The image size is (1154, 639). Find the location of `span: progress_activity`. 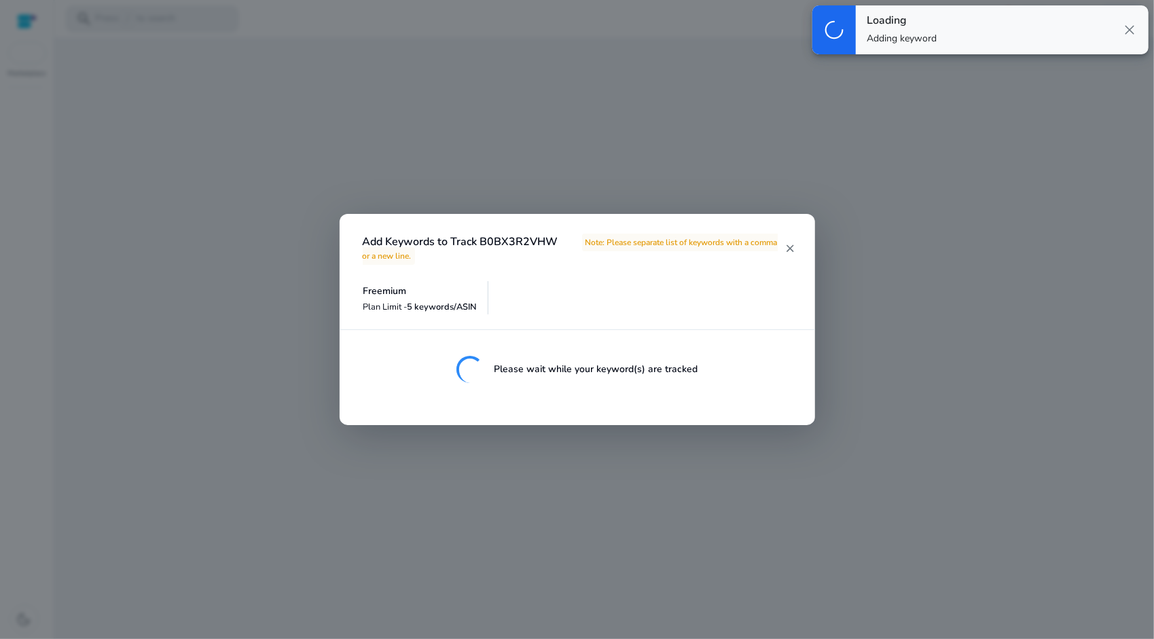

span: progress_activity is located at coordinates (833, 29).